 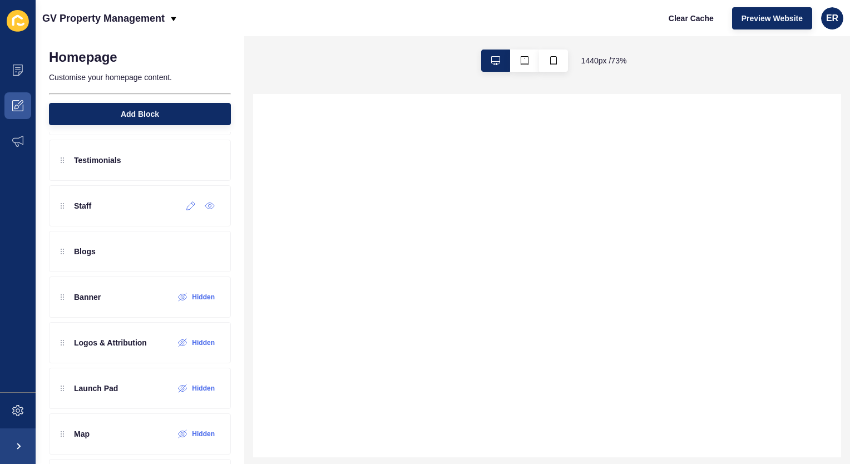 What do you see at coordinates (140, 114) in the screenshot?
I see `button: Add Block` at bounding box center [140, 114].